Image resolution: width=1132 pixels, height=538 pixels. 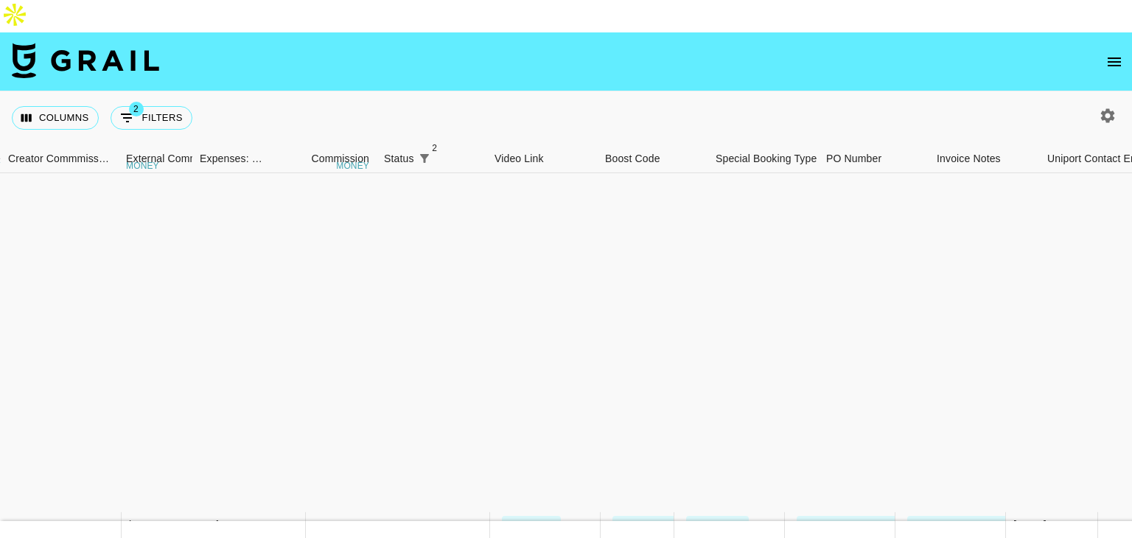 I want to click on div: 05/07/2025, so click(x=1029, y=525).